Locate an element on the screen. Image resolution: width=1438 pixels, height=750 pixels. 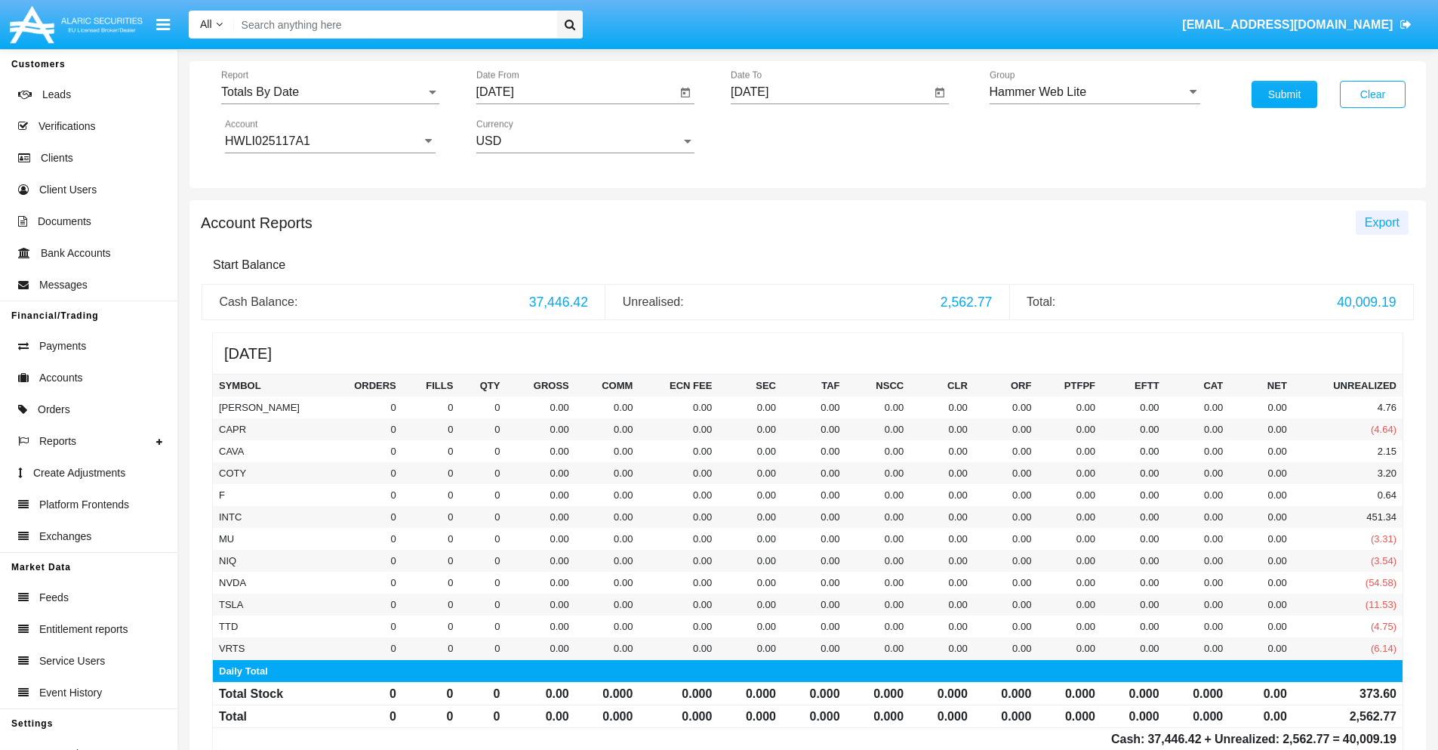
th: Fills is located at coordinates (431, 385).